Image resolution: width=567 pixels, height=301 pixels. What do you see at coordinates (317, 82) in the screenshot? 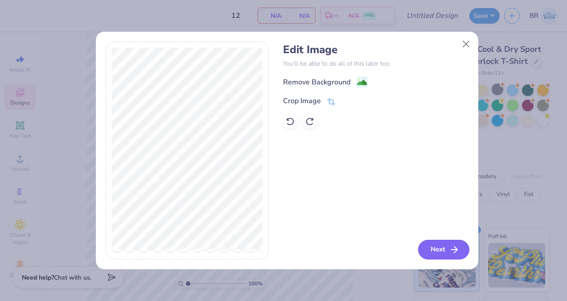
I see `div: Remove Background` at bounding box center [317, 82].